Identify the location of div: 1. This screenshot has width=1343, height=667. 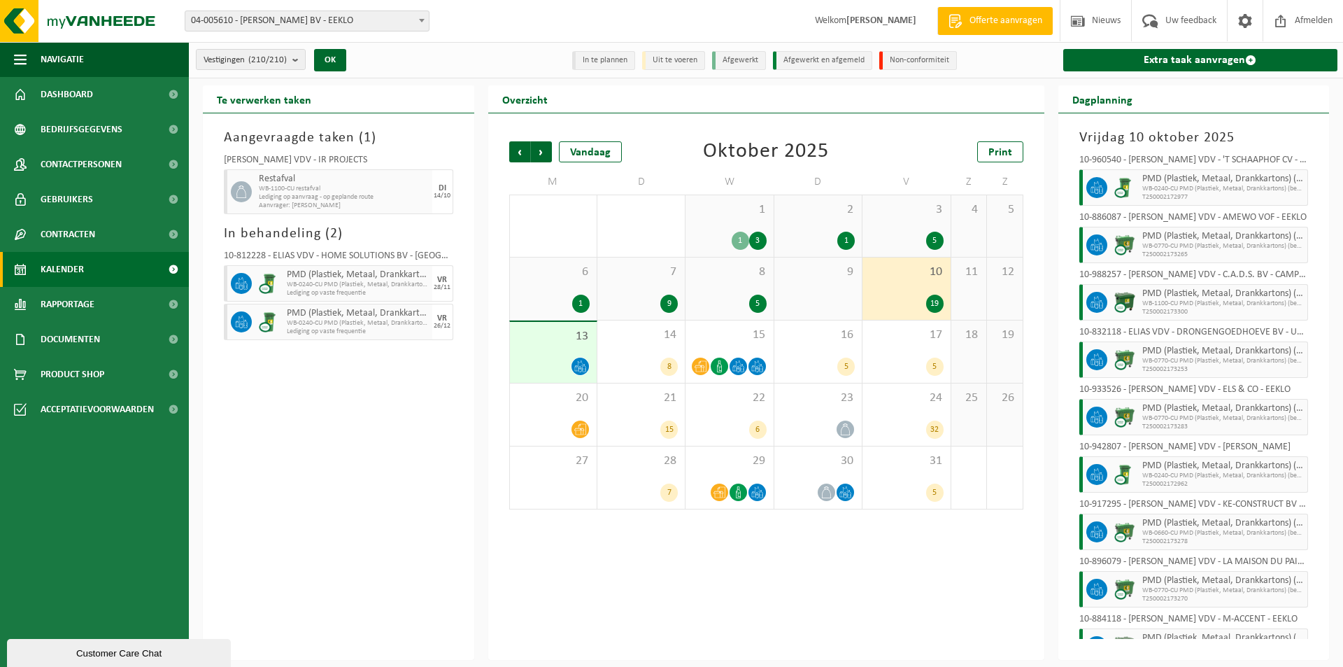
(581, 304).